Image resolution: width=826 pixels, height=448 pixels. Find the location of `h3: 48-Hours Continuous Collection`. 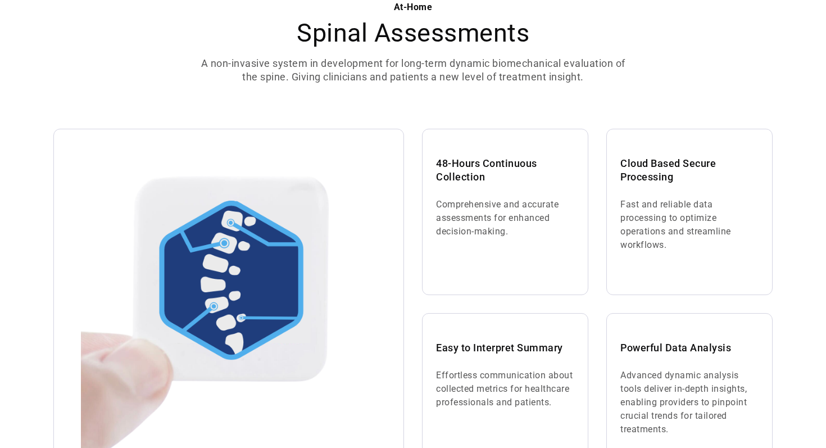

h3: 48-Hours Continuous Collection is located at coordinates (505, 170).